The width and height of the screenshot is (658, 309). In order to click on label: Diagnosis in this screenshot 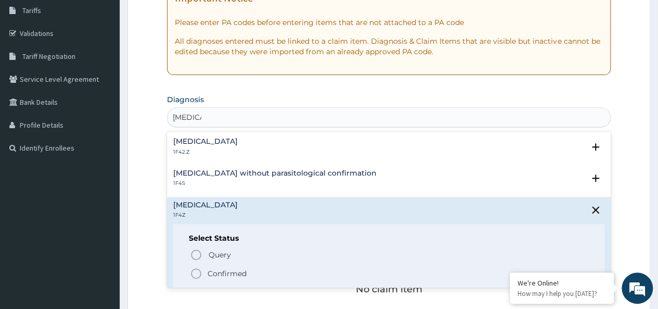, I will do `click(185, 99)`.